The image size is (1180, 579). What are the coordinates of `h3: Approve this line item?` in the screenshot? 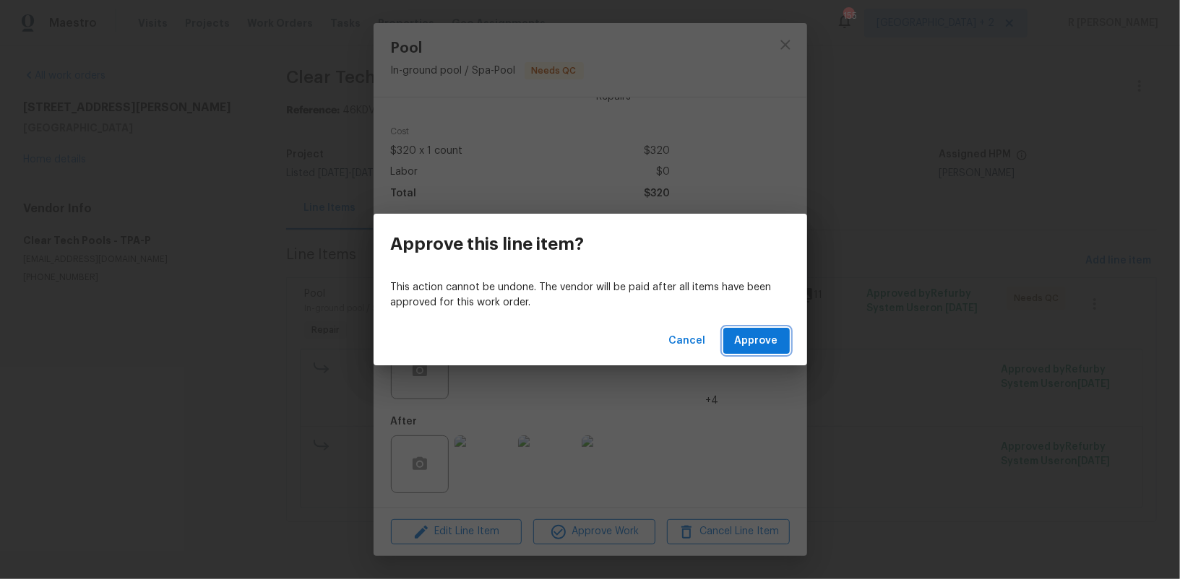 It's located at (488, 244).